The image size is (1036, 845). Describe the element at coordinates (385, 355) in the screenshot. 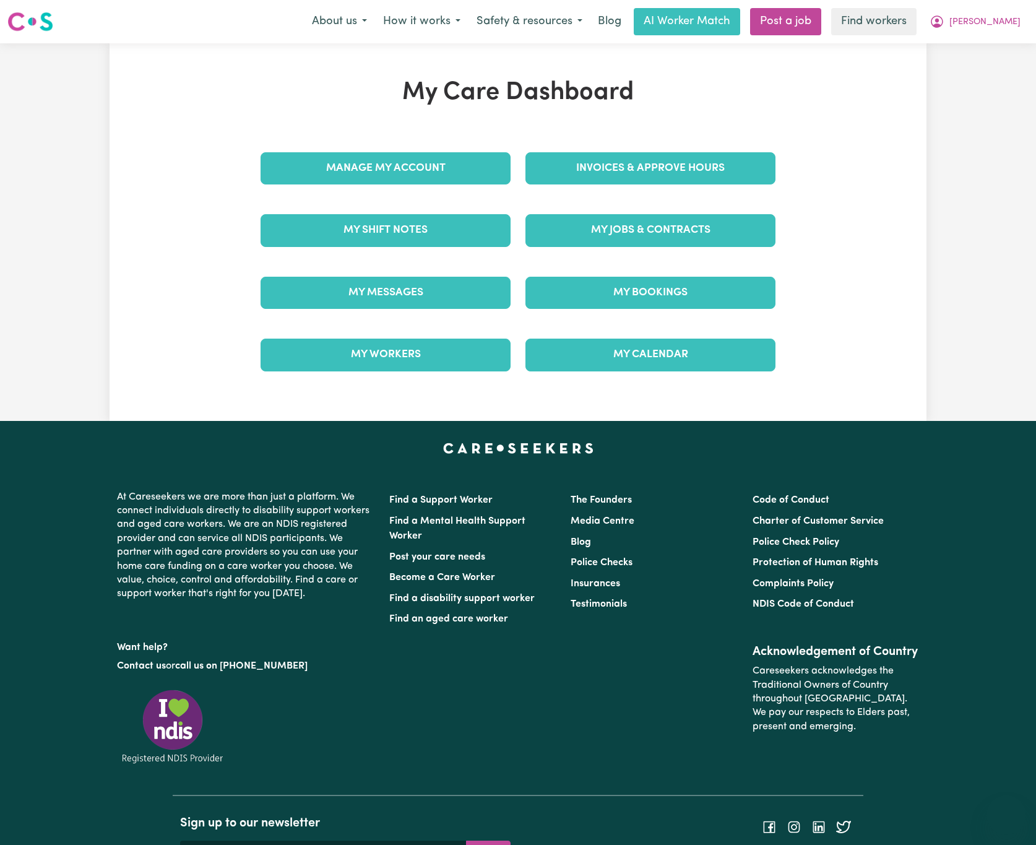

I see `a: My Workers` at that location.